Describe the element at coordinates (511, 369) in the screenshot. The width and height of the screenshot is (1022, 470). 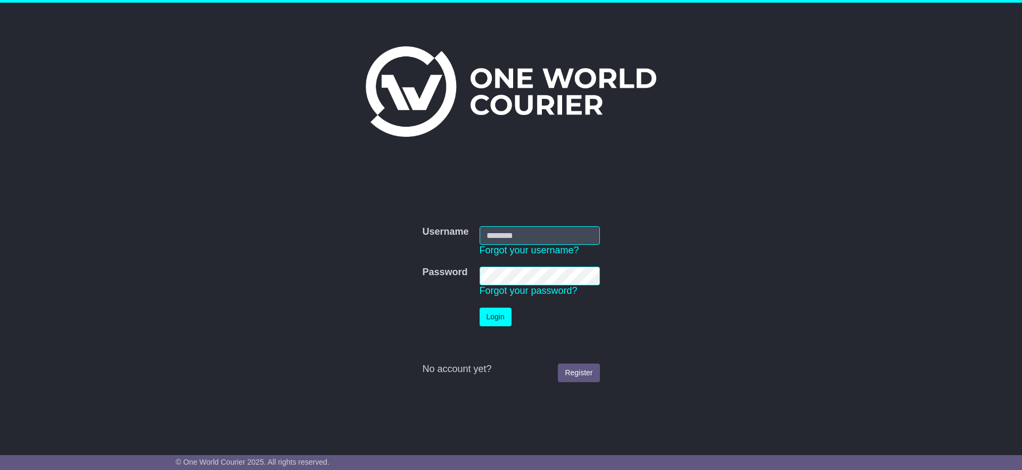
I see `div: No account yet?` at that location.